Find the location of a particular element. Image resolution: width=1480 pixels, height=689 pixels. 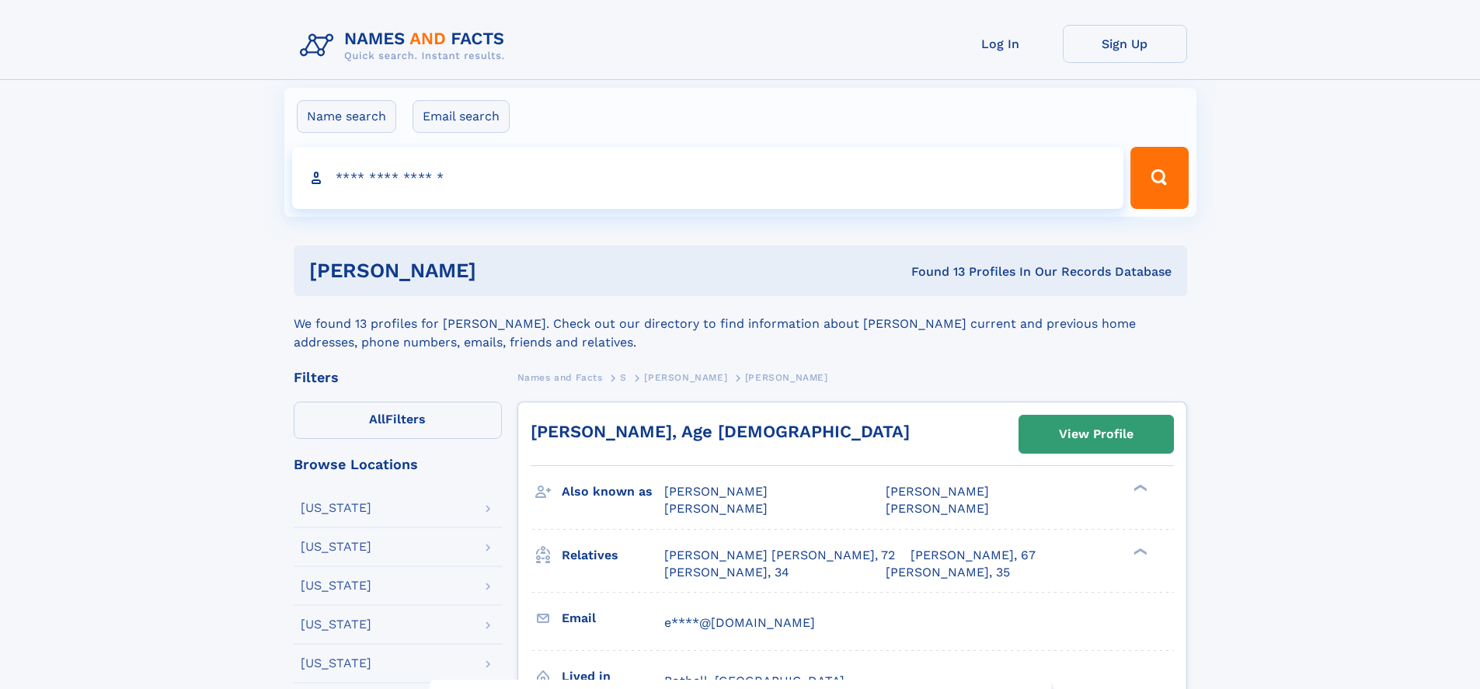

img: Logo Names and Facts is located at coordinates (405, 46).